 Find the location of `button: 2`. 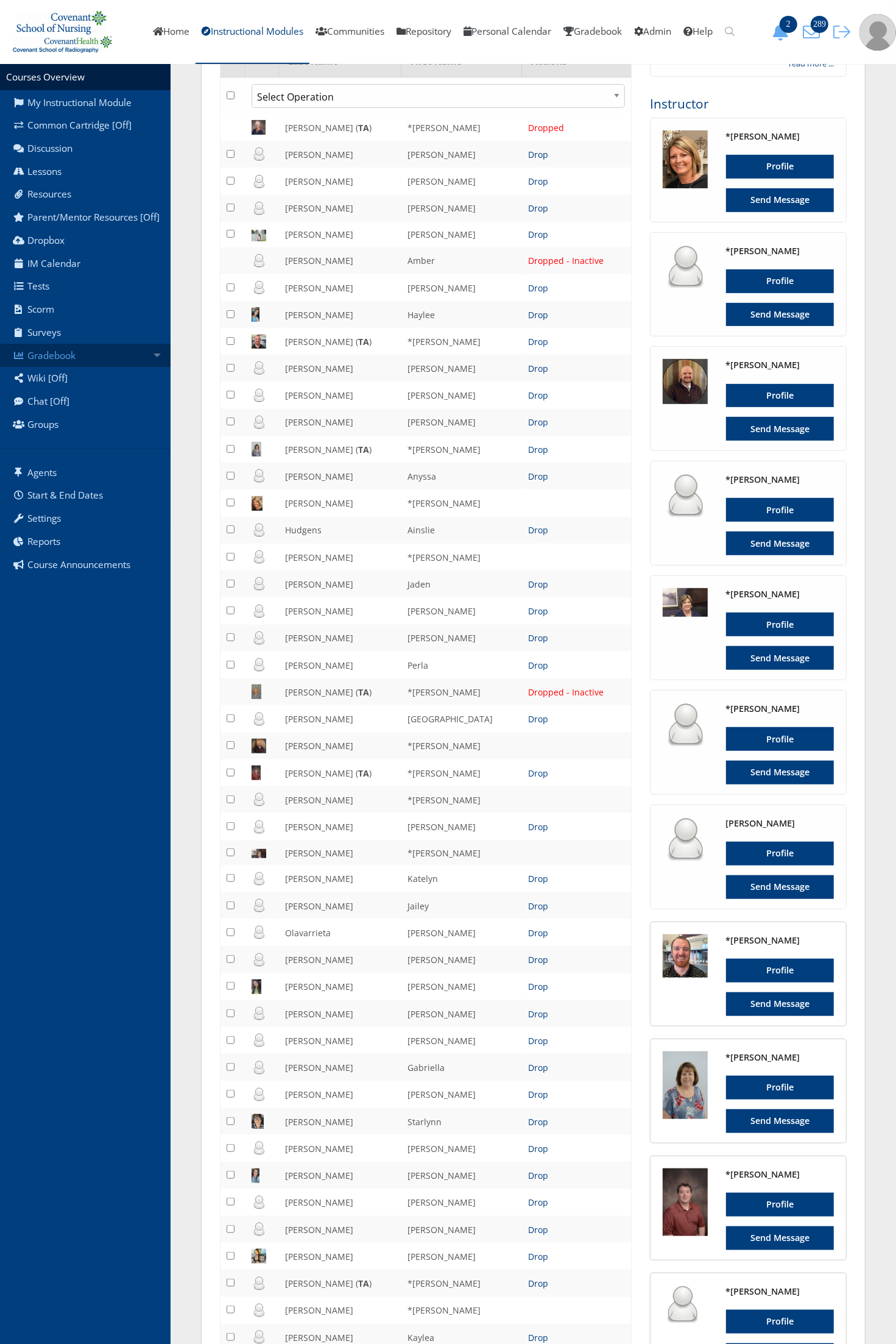

button: 2 is located at coordinates (783, 32).